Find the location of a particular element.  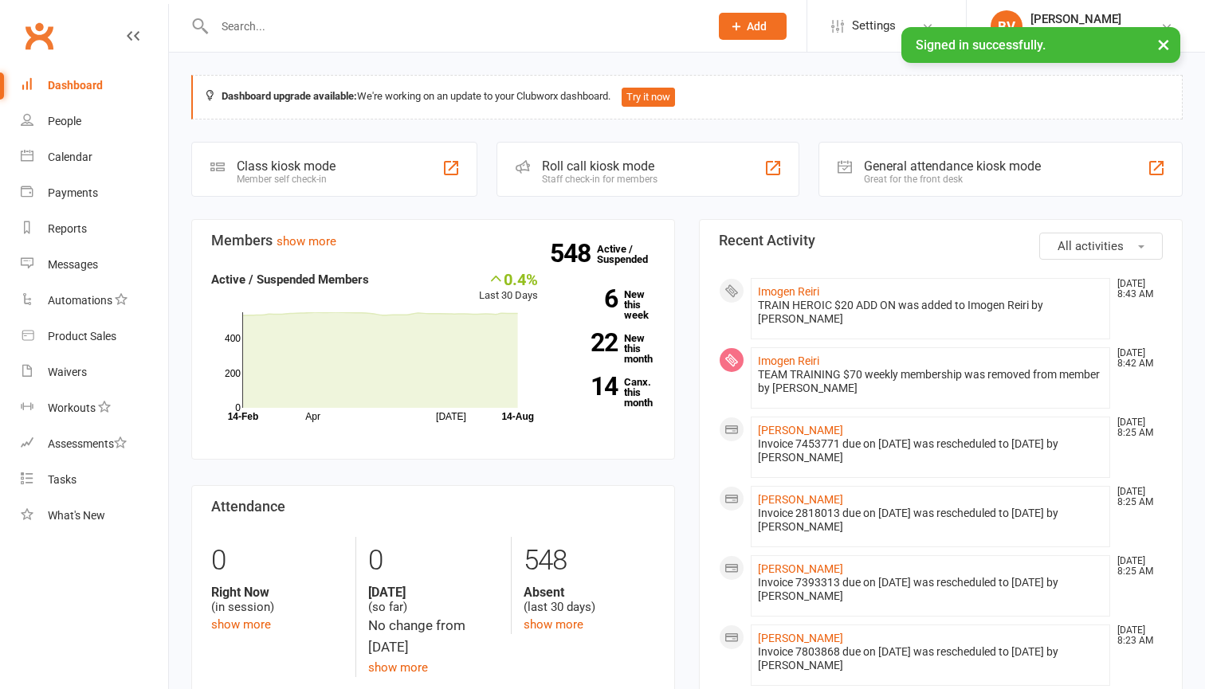

span: Settings is located at coordinates (873, 26).